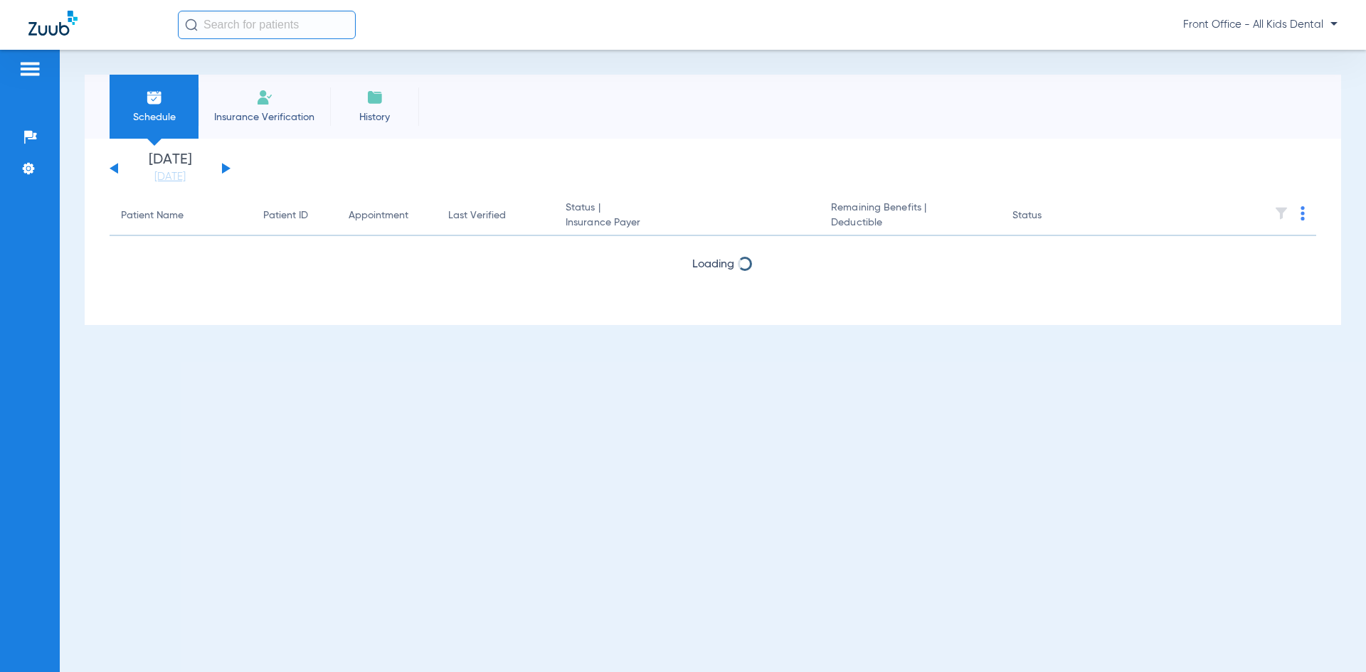 Image resolution: width=1366 pixels, height=672 pixels. I want to click on th: Status, so click(1049, 216).